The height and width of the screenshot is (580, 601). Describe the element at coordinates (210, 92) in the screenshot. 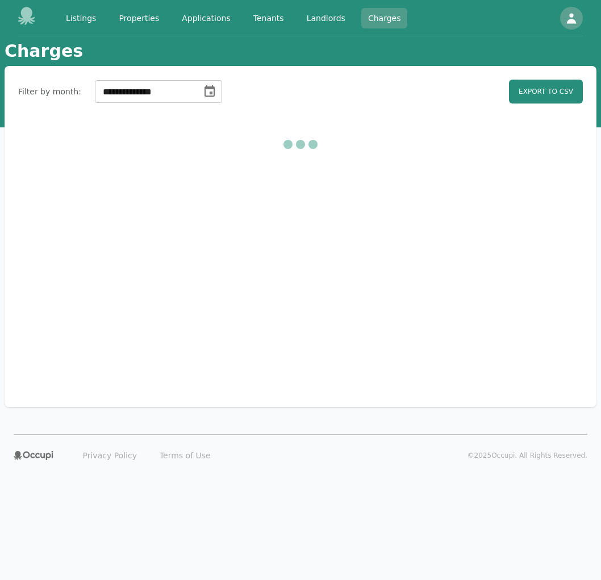

I see `button: Choose date, selected date is Sep 1, 2025` at that location.